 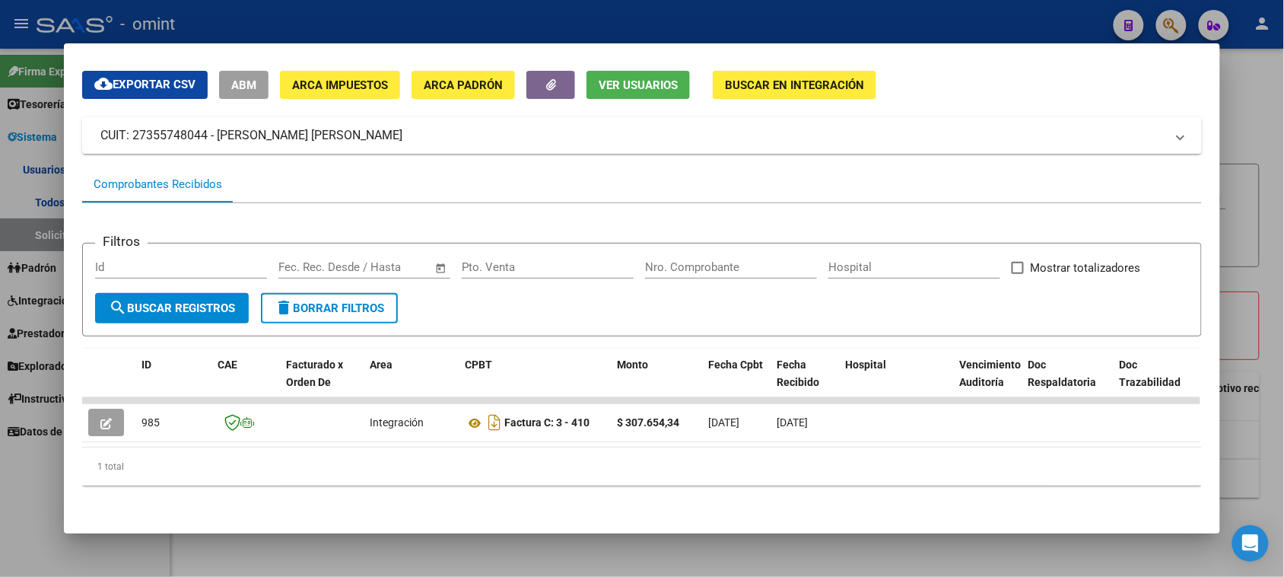 I want to click on button: Buscar en Integración, so click(x=794, y=84).